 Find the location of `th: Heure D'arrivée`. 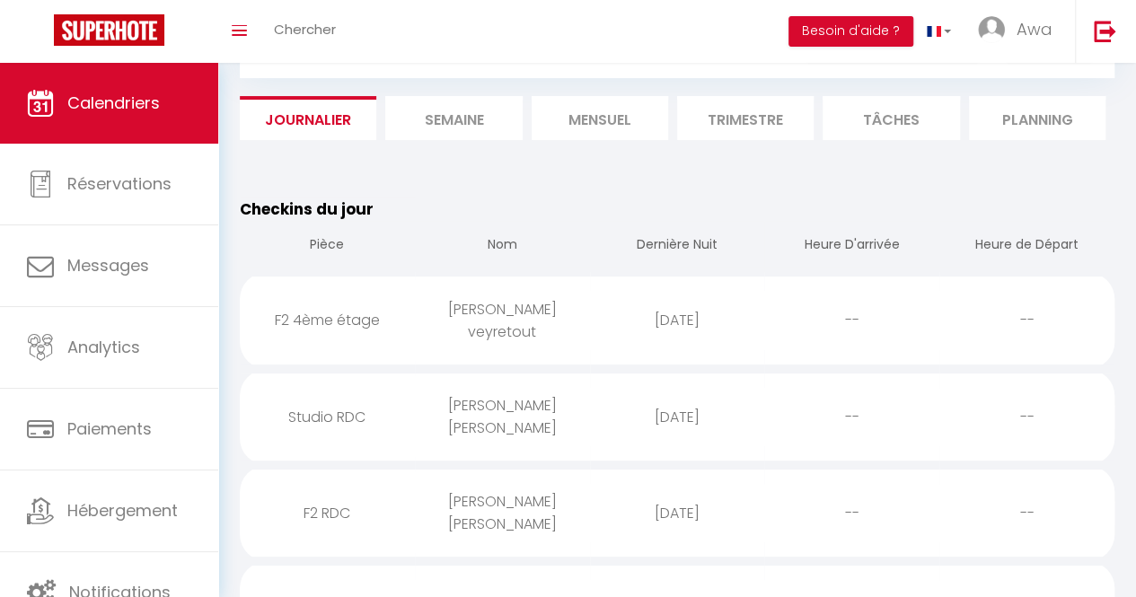

th: Heure D'arrivée is located at coordinates (851, 246).